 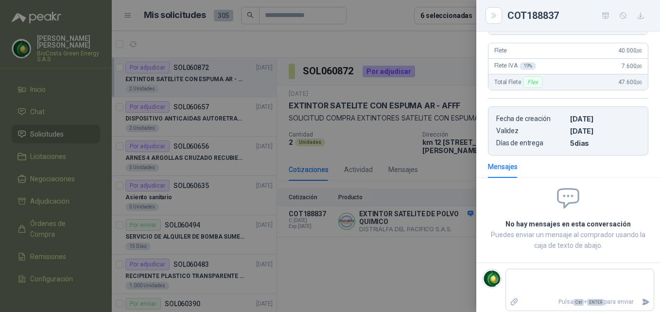 I want to click on div: COT188837, so click(x=578, y=16).